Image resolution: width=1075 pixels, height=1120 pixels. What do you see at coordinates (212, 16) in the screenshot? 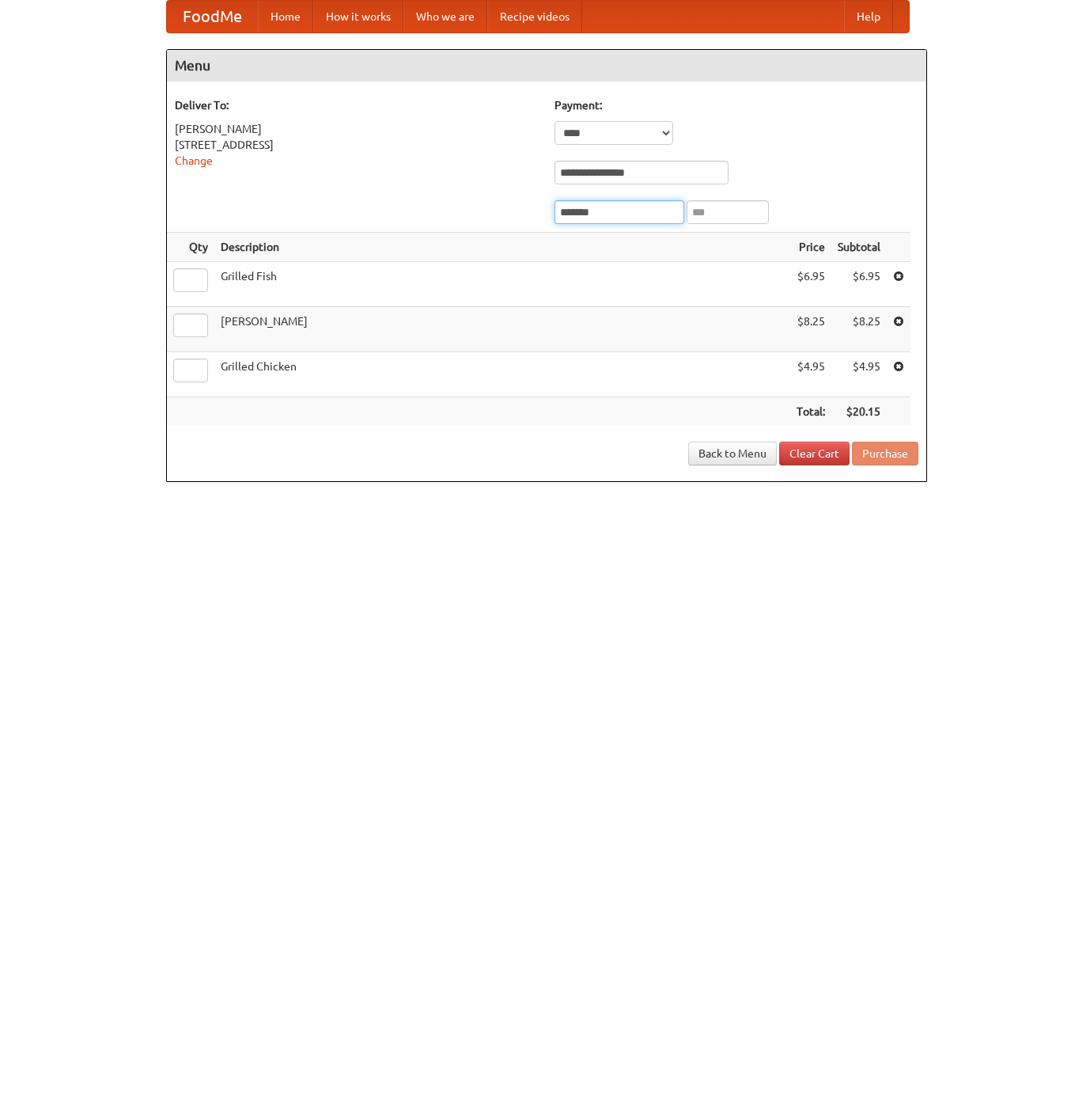
I see `a: FoodMe` at bounding box center [212, 16].